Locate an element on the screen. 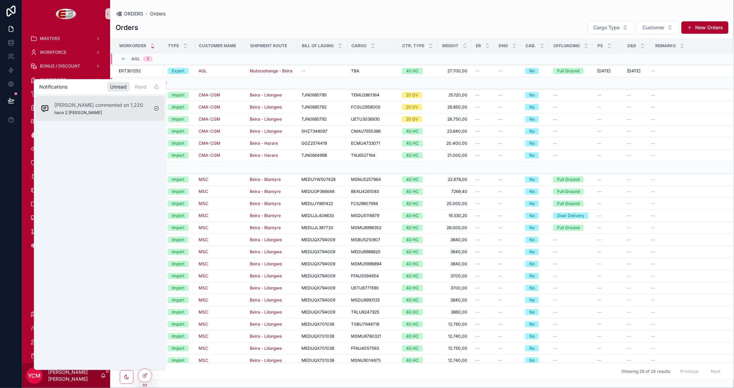 Image resolution: width=734 pixels, height=388 pixels. div: 20 DV is located at coordinates (412, 95).